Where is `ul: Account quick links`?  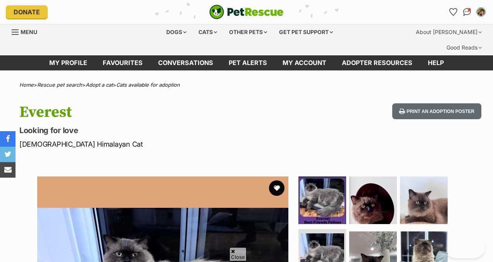 ul: Account quick links is located at coordinates (467, 12).